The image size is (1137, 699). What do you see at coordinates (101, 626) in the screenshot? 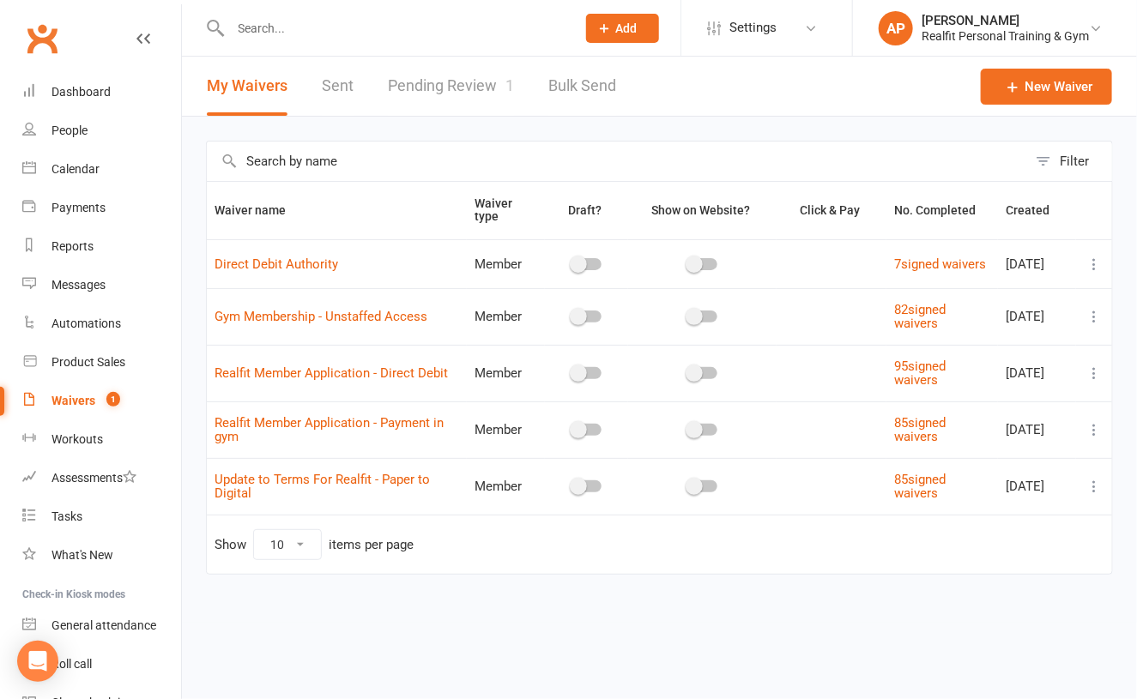
I see `a: General attendance kiosk mode` at bounding box center [101, 626].